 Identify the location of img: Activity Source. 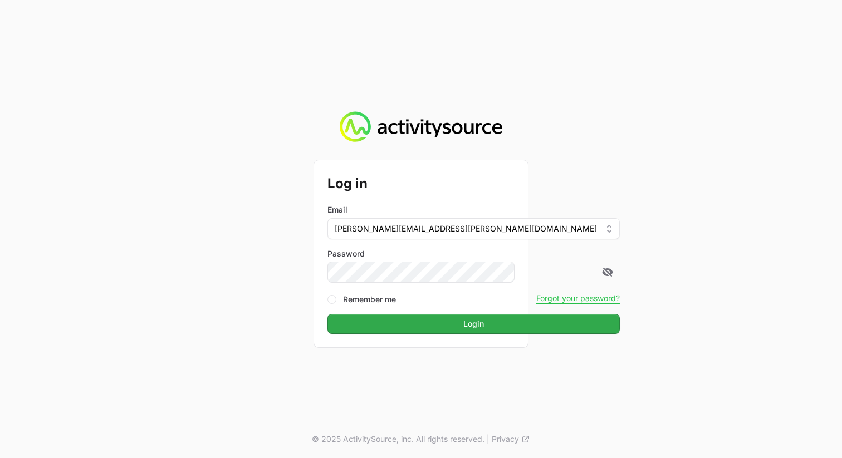
(420, 127).